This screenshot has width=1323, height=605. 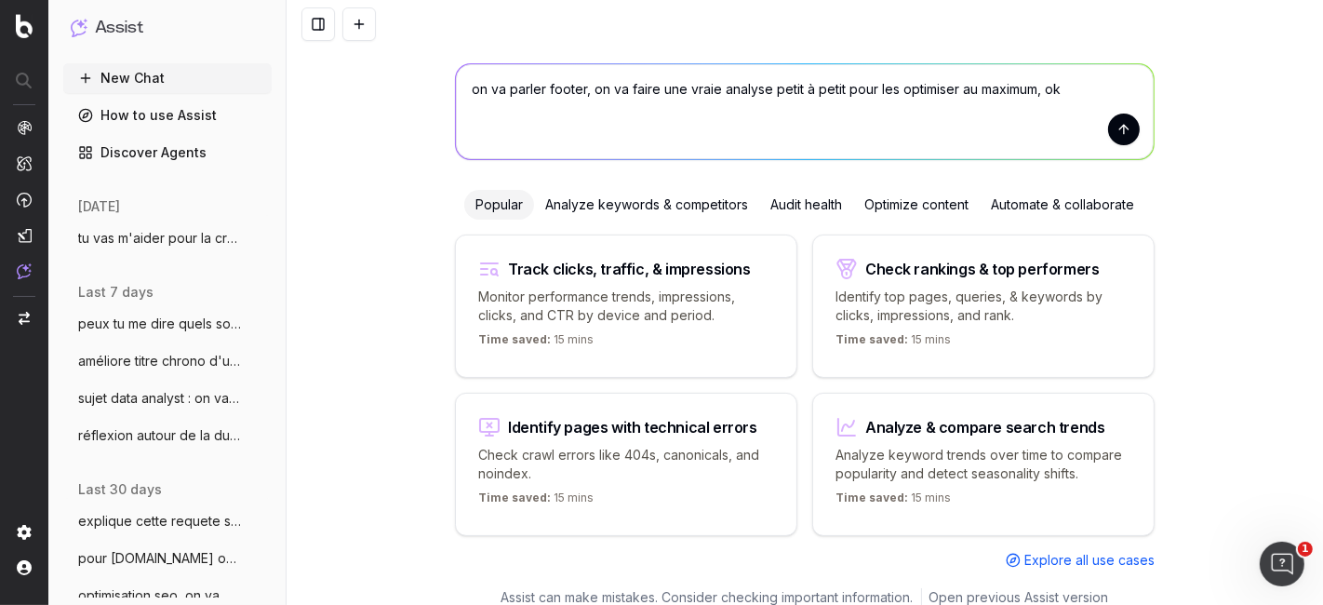 What do you see at coordinates (984, 306) in the screenshot?
I see `p: Identify top pages, queries, & keywords by clicks, impressions, and rank.` at bounding box center [984, 306].